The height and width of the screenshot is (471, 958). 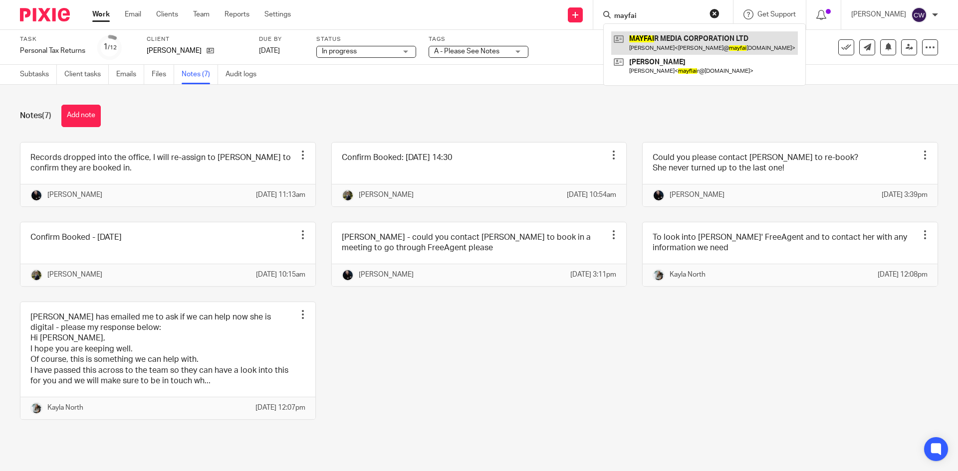 I want to click on a: Notes (7), so click(x=200, y=74).